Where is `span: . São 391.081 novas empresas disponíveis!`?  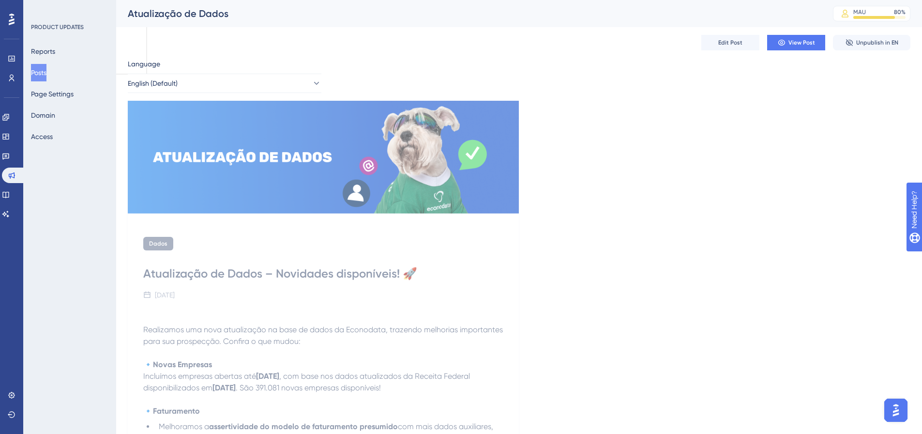
span: . São 391.081 novas empresas disponíveis! is located at coordinates (308, 387).